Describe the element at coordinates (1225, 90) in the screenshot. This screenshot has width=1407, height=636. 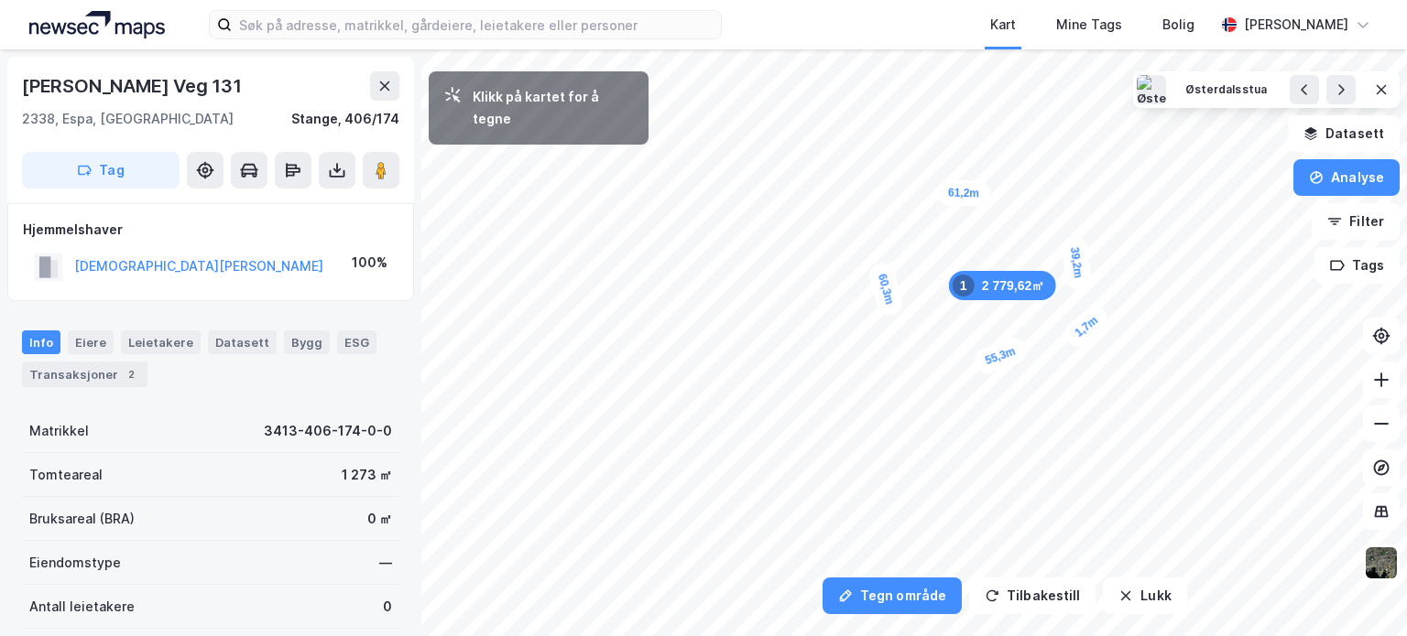
I see `div: Østerdalsstua` at that location.